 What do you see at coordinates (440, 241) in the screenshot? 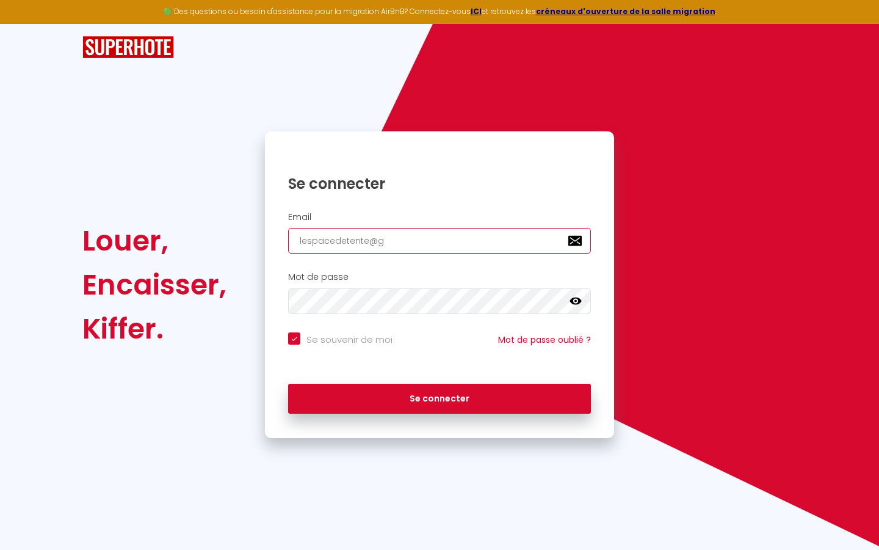
I see `input: Ton Email` at bounding box center [440, 241].